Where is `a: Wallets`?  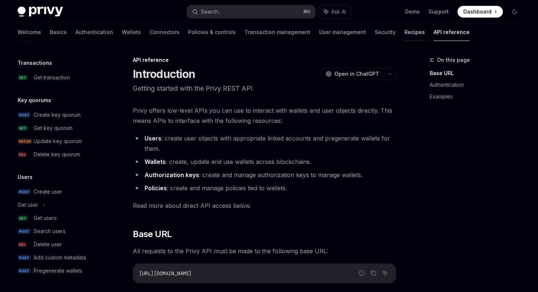 a: Wallets is located at coordinates (131, 32).